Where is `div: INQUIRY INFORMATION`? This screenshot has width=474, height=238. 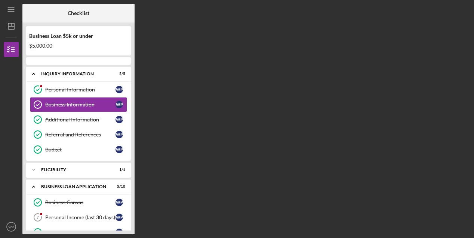 div: INQUIRY INFORMATION is located at coordinates (74, 74).